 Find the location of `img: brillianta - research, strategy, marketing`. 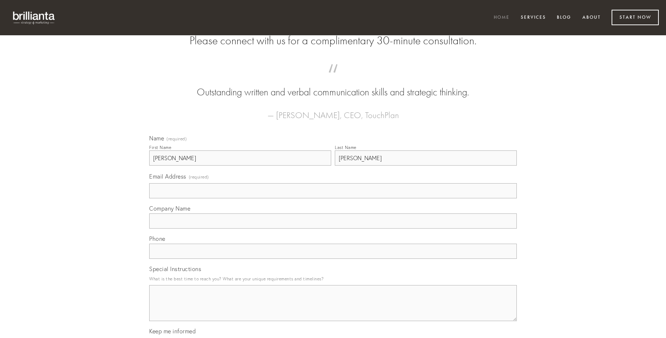

img: brillianta - research, strategy, marketing is located at coordinates (34, 18).